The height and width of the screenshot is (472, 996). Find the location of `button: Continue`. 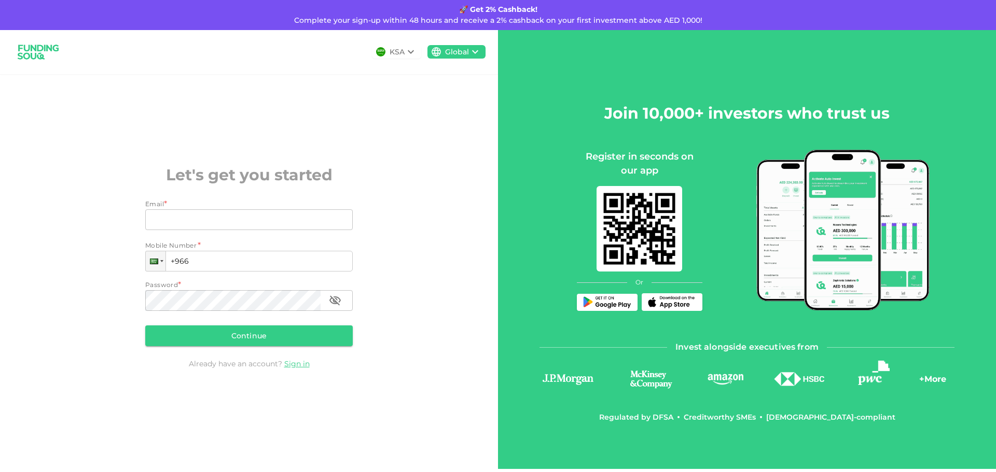

button: Continue is located at coordinates (249, 336).